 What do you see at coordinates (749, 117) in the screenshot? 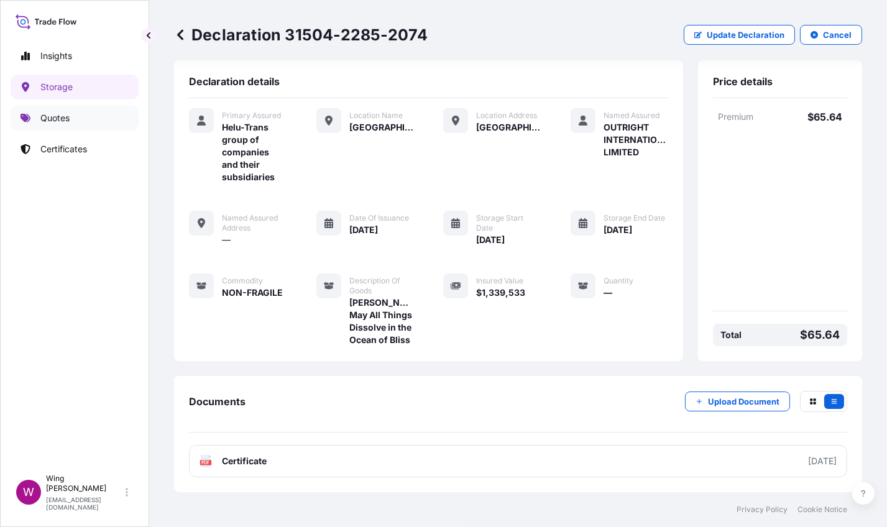
I see `p: Premium` at bounding box center [749, 117].